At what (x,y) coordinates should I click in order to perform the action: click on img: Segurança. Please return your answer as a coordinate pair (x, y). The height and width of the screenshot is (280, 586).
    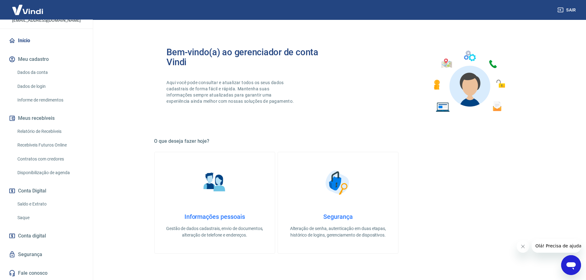
    Looking at the image, I should click on (338, 182).